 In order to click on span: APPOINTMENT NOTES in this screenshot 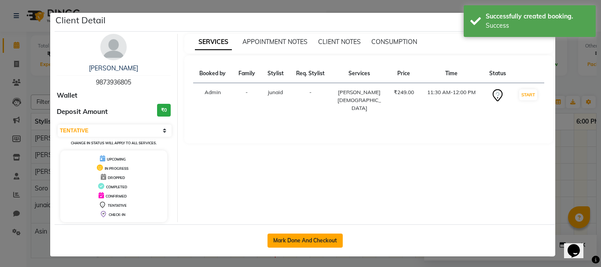, I will do `click(275, 42)`.